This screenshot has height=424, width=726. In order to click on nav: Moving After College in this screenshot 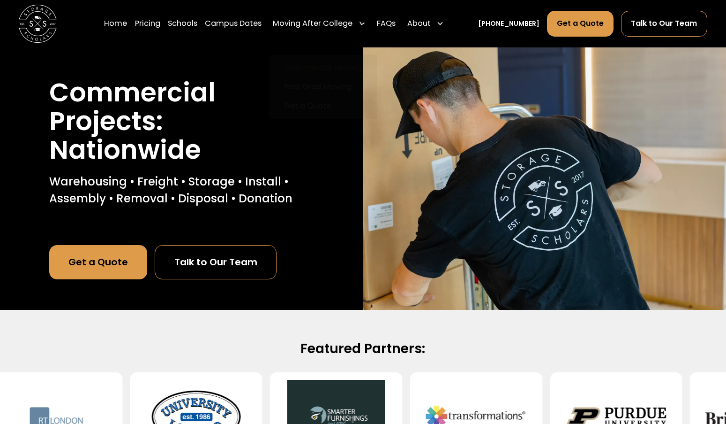, I will do `click(323, 86)`.